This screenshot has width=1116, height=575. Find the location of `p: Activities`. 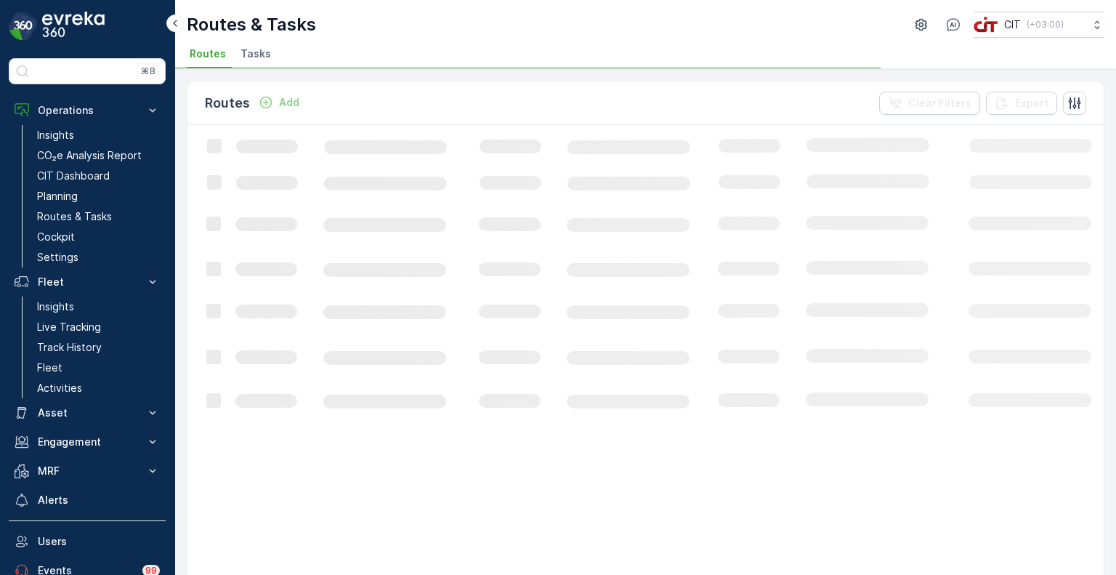

p: Activities is located at coordinates (60, 388).